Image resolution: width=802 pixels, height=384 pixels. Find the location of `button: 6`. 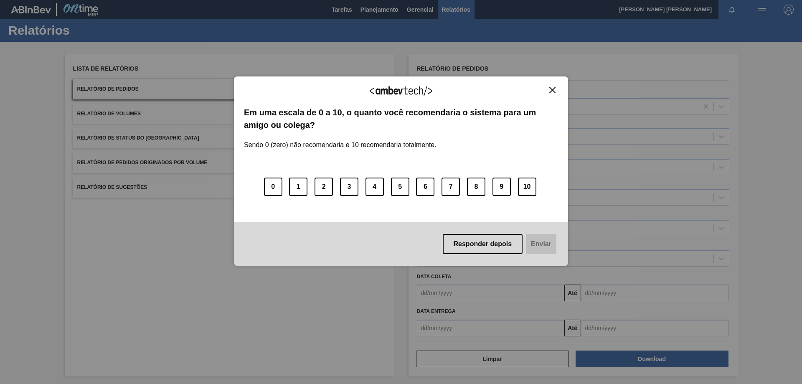

button: 6 is located at coordinates (425, 187).